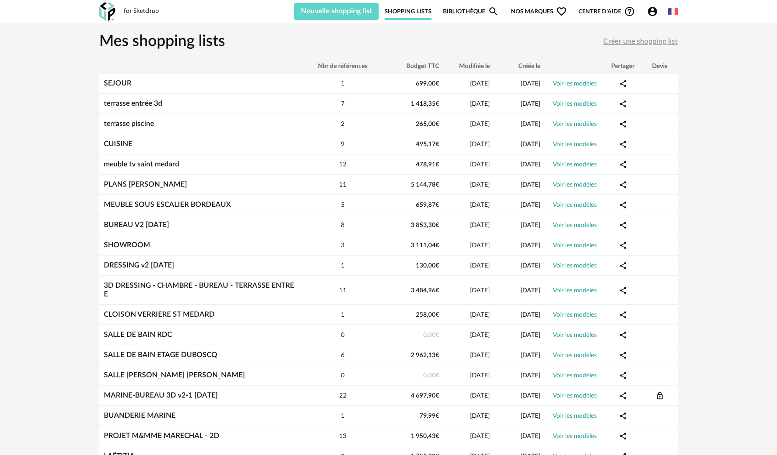 The width and height of the screenshot is (777, 455). Describe the element at coordinates (431, 375) in the screenshot. I see `span: 0,00` at that location.